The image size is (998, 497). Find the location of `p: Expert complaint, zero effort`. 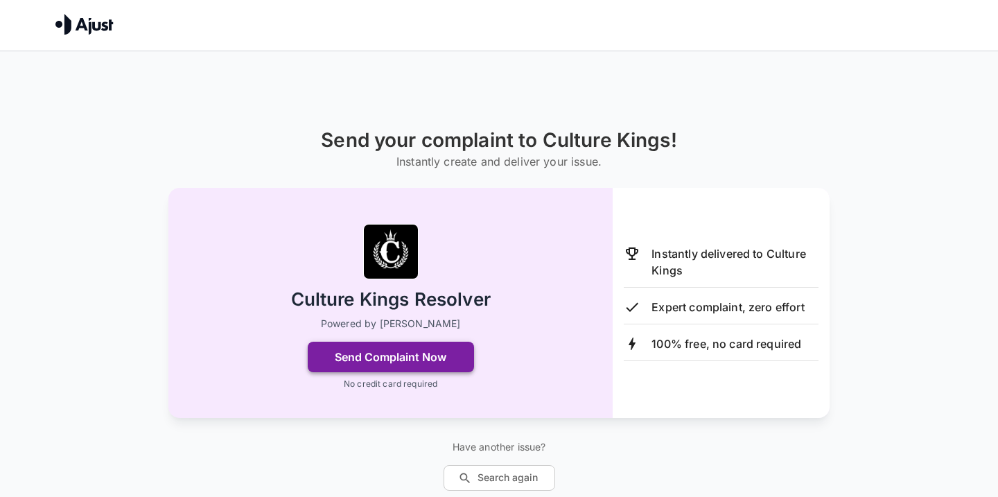

p: Expert complaint, zero effort is located at coordinates (728, 307).